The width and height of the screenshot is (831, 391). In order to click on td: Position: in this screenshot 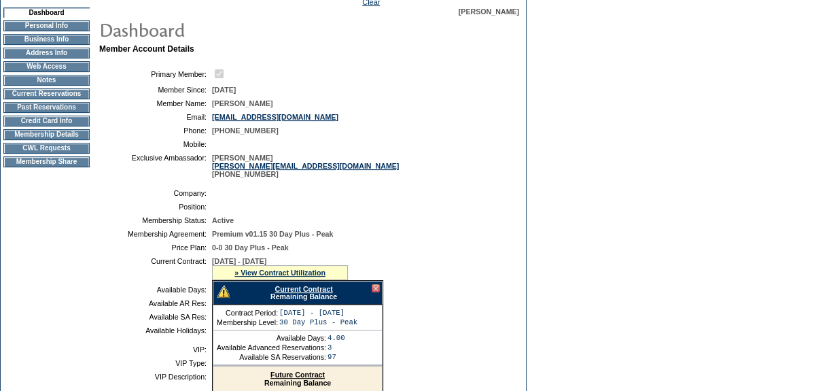, I will do `click(156, 207)`.